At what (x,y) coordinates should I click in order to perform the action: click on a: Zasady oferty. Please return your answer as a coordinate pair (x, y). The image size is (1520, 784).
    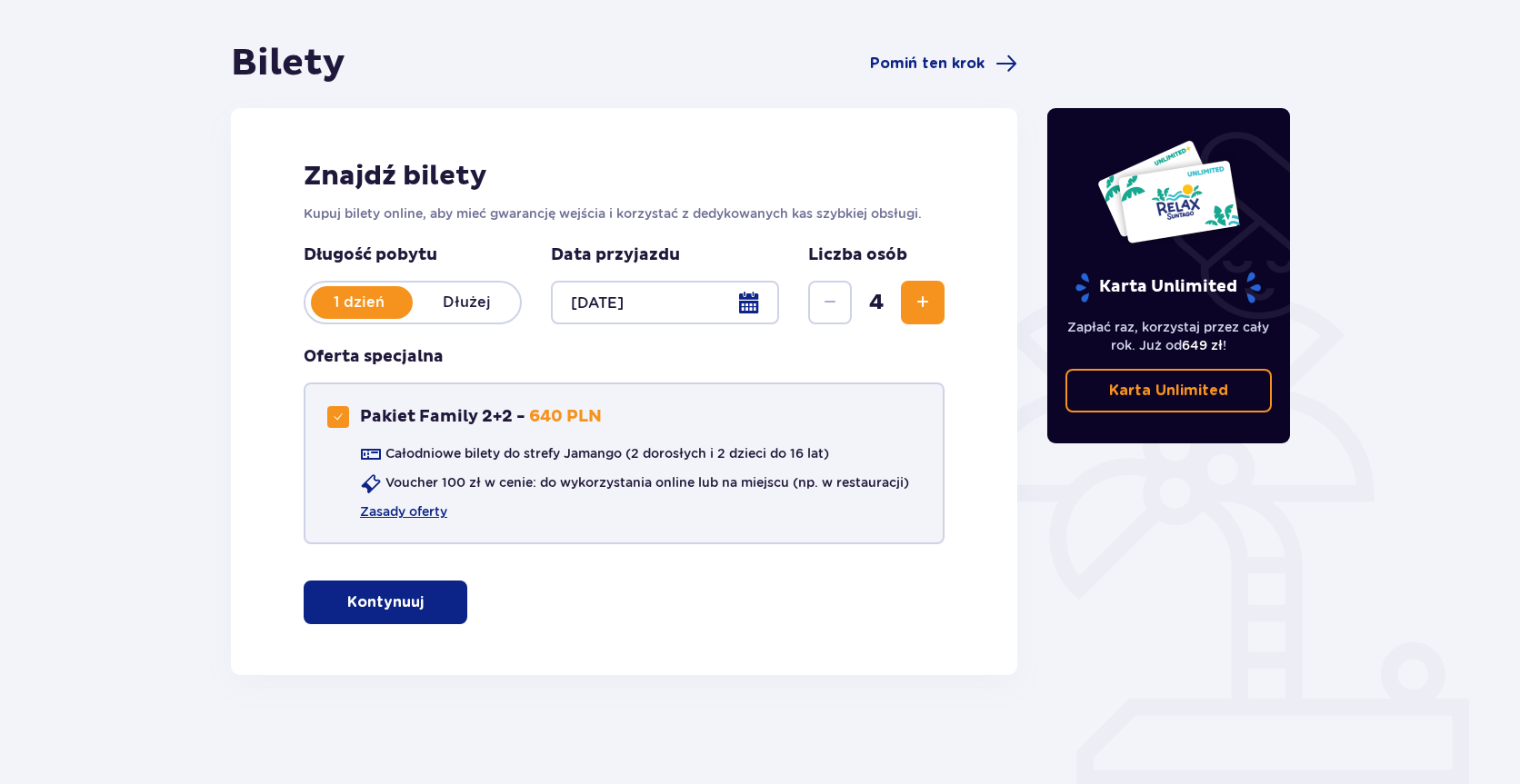
    Looking at the image, I should click on (403, 511).